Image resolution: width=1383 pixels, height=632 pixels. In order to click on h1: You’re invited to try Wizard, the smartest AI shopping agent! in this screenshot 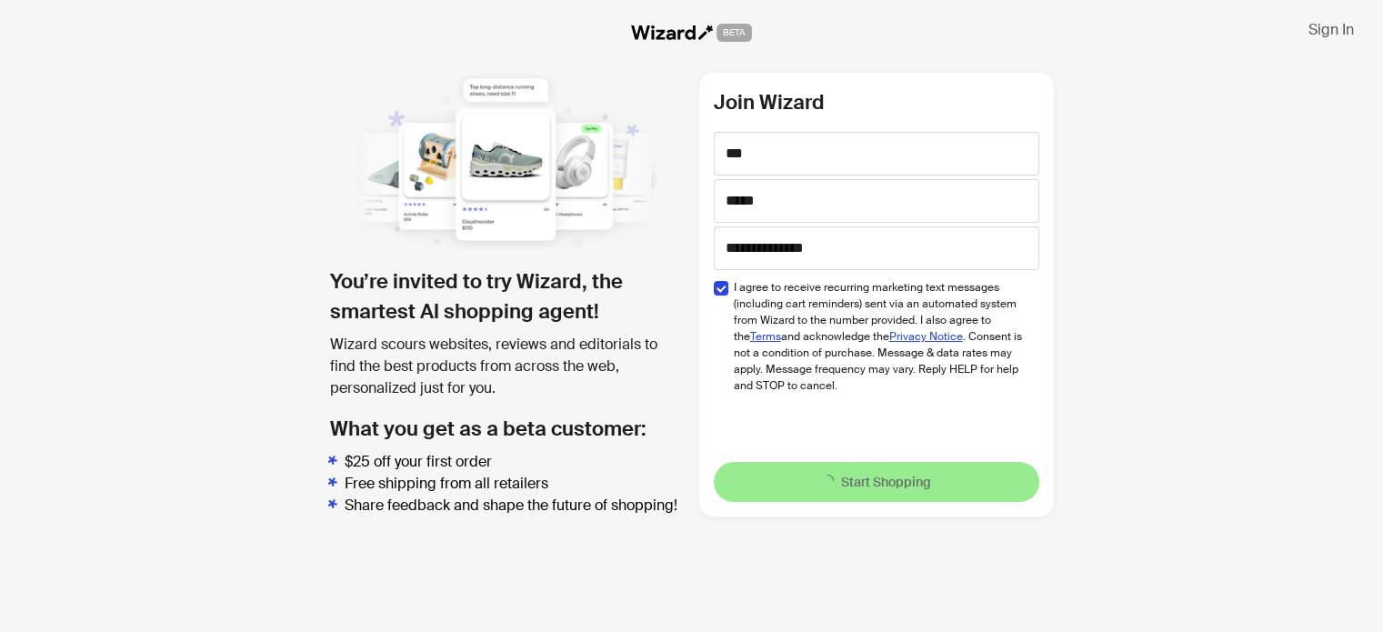, I will do `click(507, 296)`.